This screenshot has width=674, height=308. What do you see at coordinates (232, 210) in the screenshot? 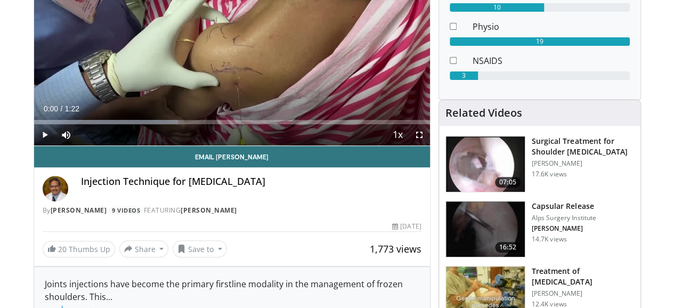
I see `div: By FEATURING` at bounding box center [232, 210].